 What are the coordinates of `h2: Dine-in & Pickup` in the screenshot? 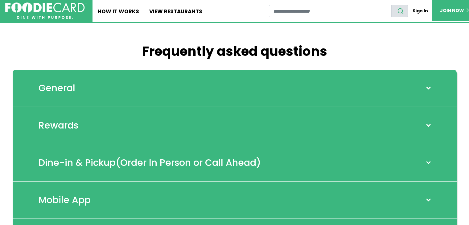 It's located at (149, 163).